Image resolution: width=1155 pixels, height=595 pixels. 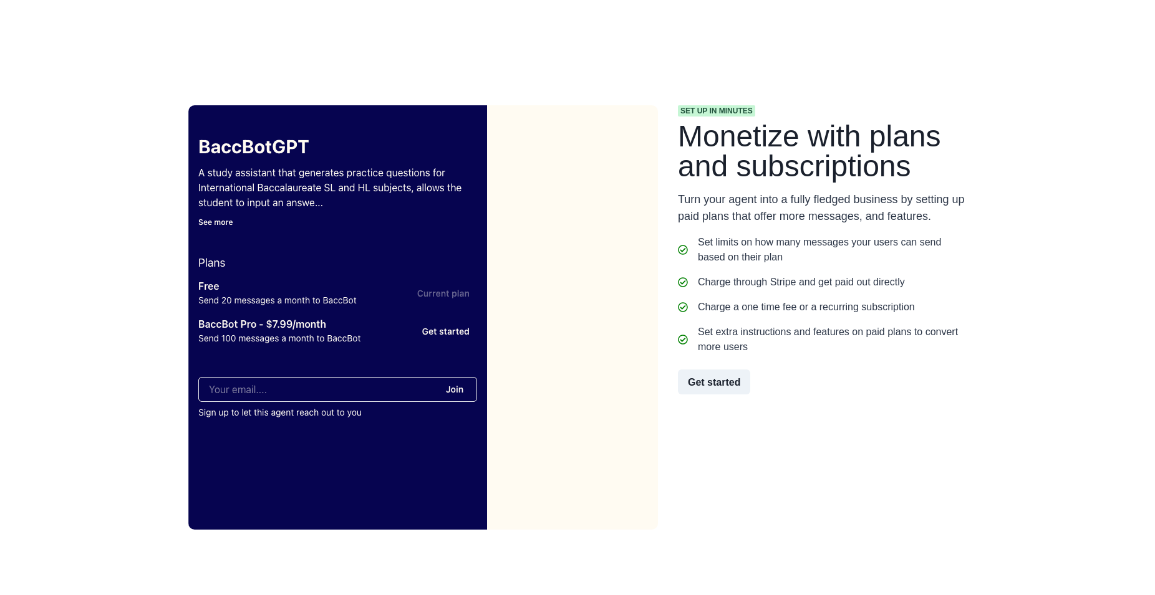 What do you see at coordinates (801, 282) in the screenshot?
I see `p: Charge through Stripe and get paid out directly` at bounding box center [801, 282].